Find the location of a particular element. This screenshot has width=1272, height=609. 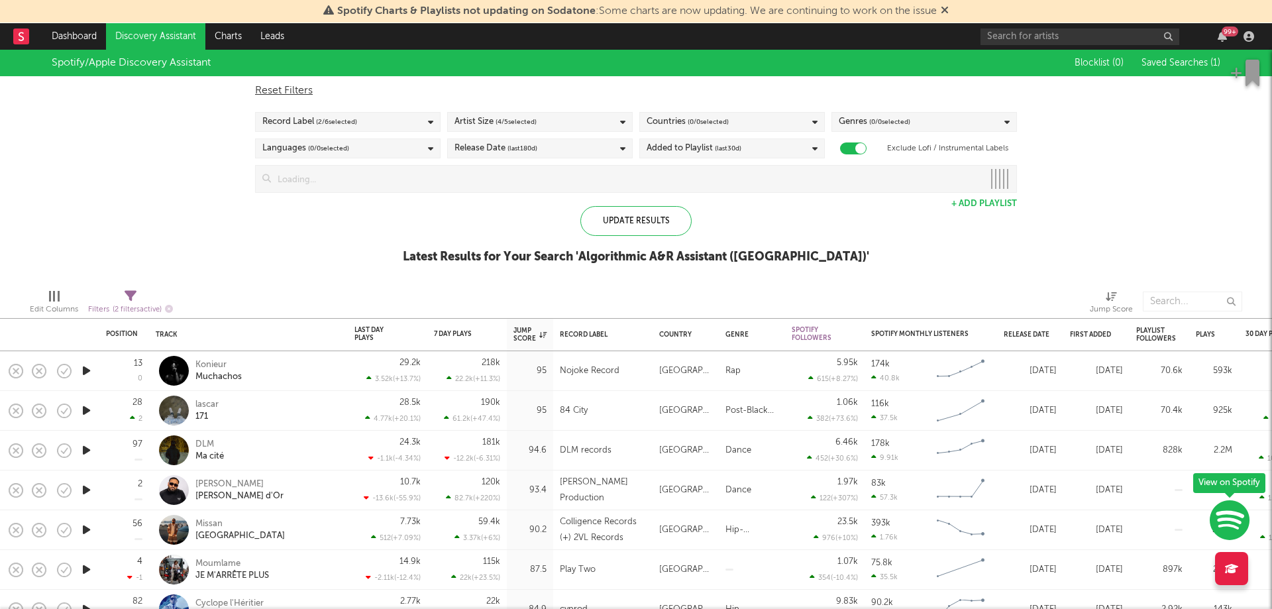

div: DLM records is located at coordinates (585, 450).